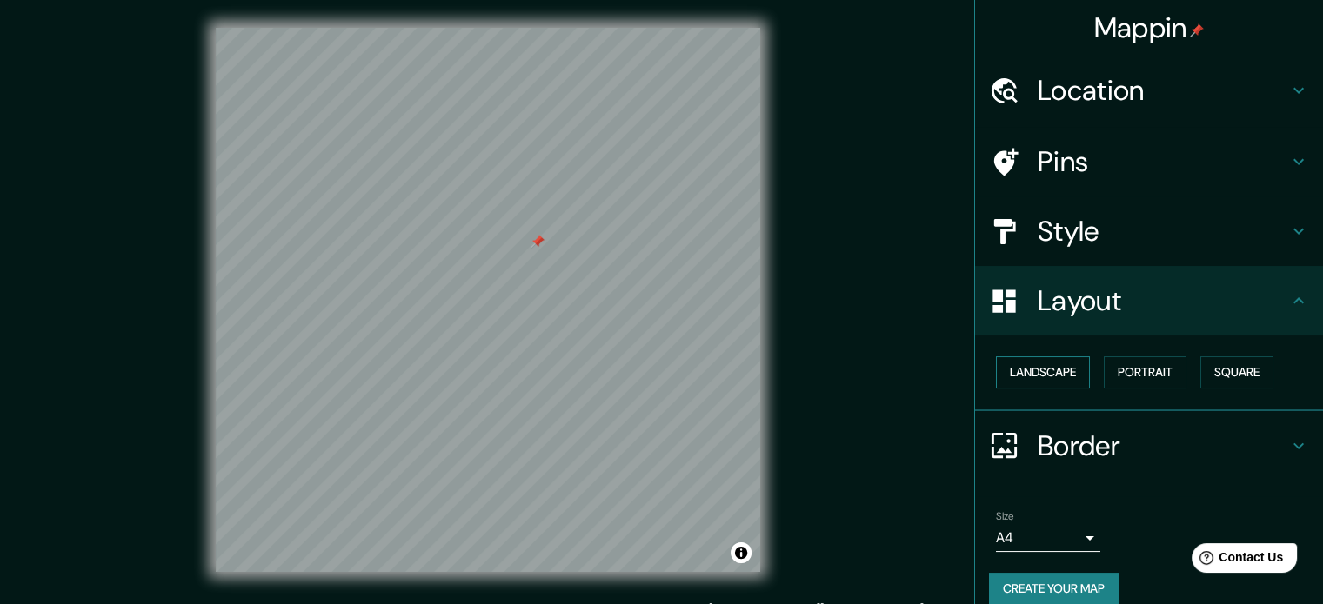 This screenshot has width=1323, height=604. Describe the element at coordinates (1163, 446) in the screenshot. I see `h4: Border` at that location.